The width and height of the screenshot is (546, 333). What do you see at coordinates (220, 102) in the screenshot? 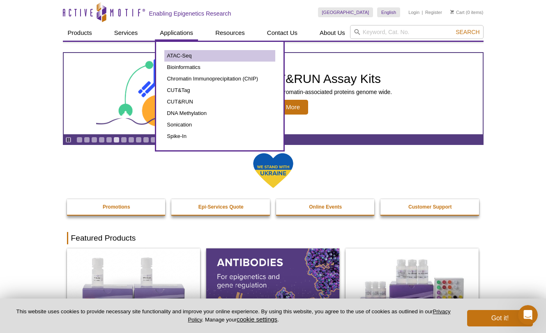
I see `a: CUT&RUN` at bounding box center [220, 102].